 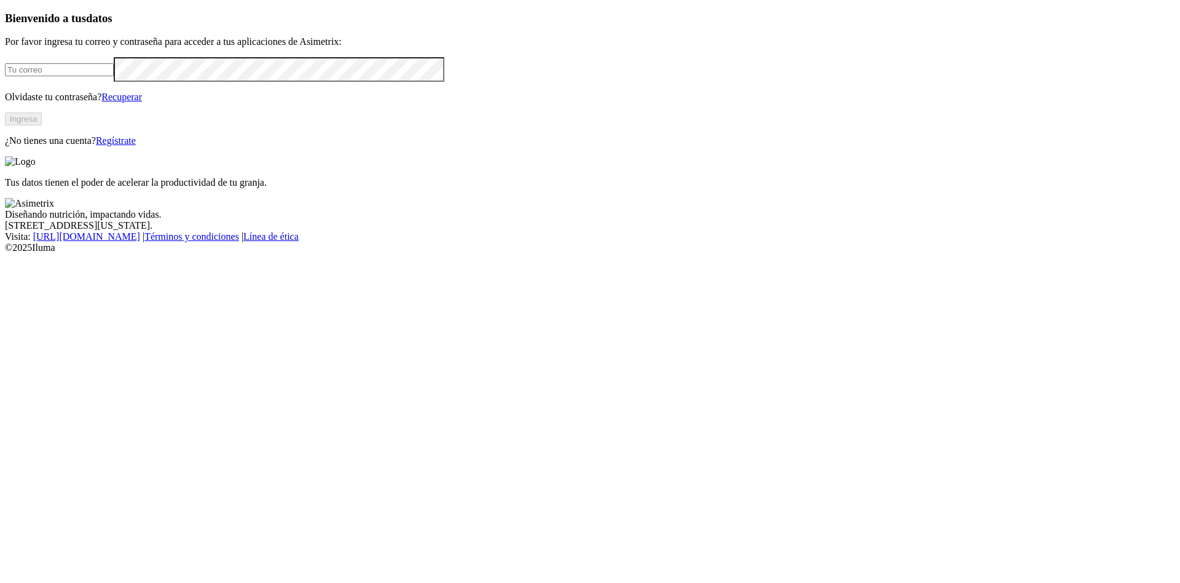 What do you see at coordinates (192, 236) in the screenshot?
I see `a: Términos y condiciones` at bounding box center [192, 236].